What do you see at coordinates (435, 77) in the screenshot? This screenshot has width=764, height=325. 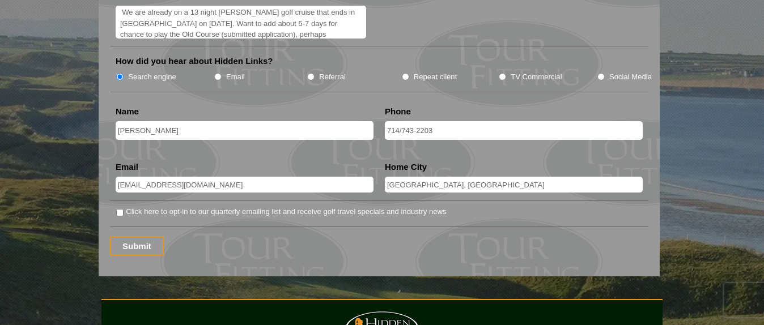 I see `label: Repeat client` at bounding box center [435, 77].